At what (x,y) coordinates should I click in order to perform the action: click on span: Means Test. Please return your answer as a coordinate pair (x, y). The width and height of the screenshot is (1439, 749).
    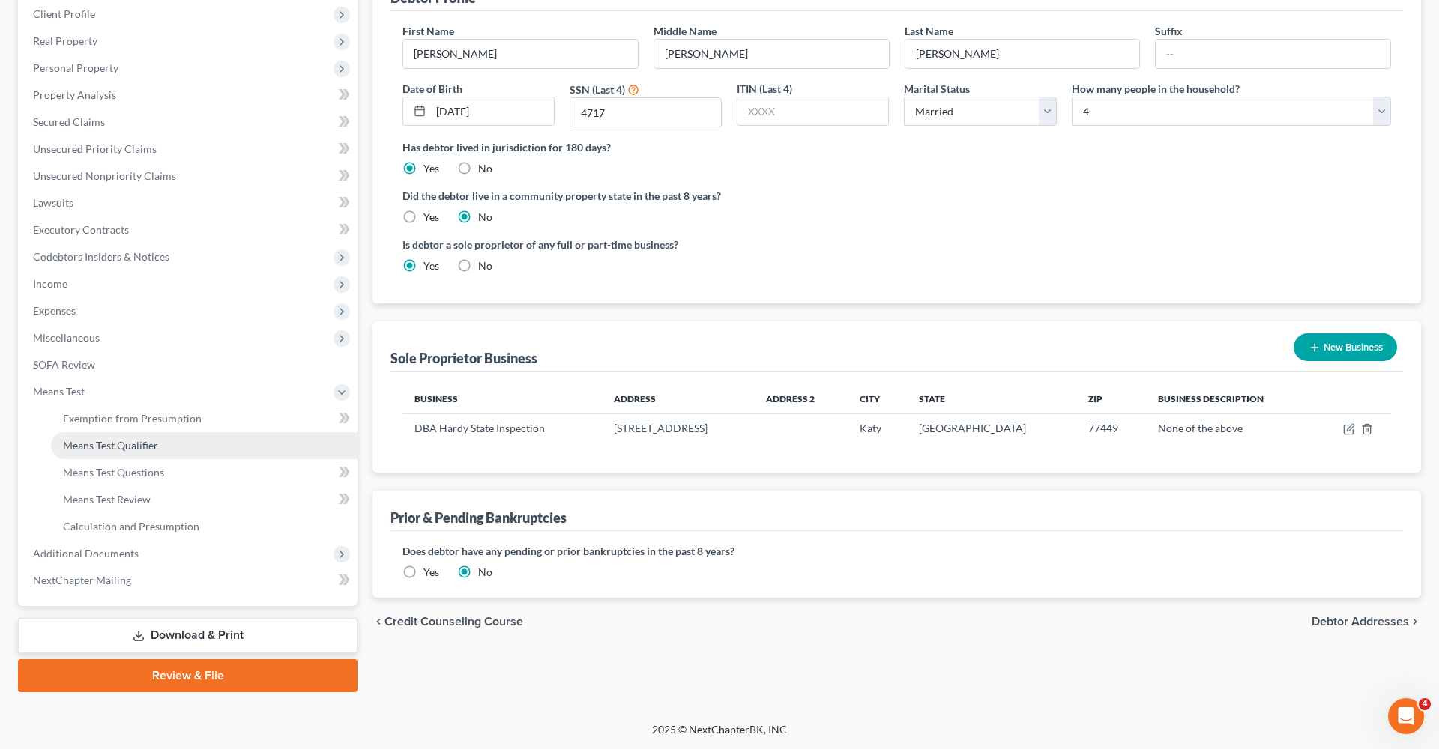
    Looking at the image, I should click on (58, 391).